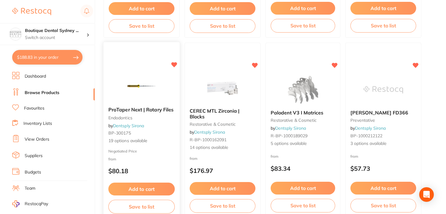  Describe the element at coordinates (142, 141) in the screenshot. I see `span: 19 options available` at that location.